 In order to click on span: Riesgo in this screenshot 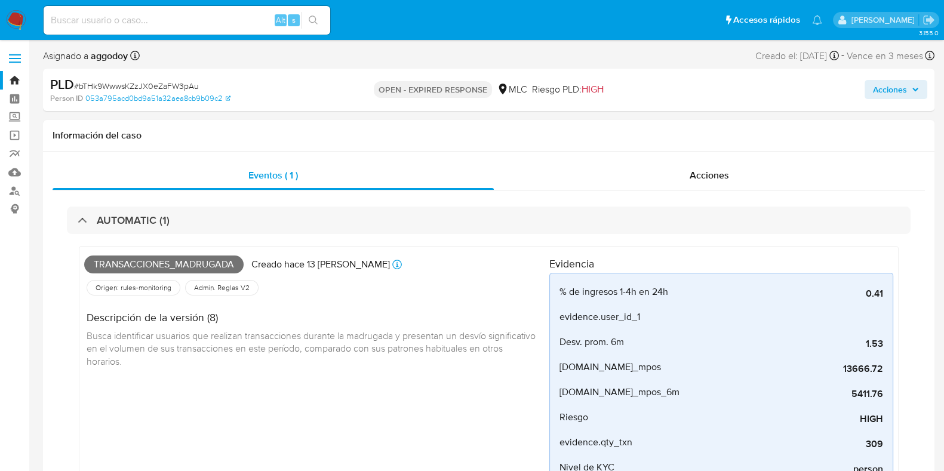, I will do `click(574, 418)`.